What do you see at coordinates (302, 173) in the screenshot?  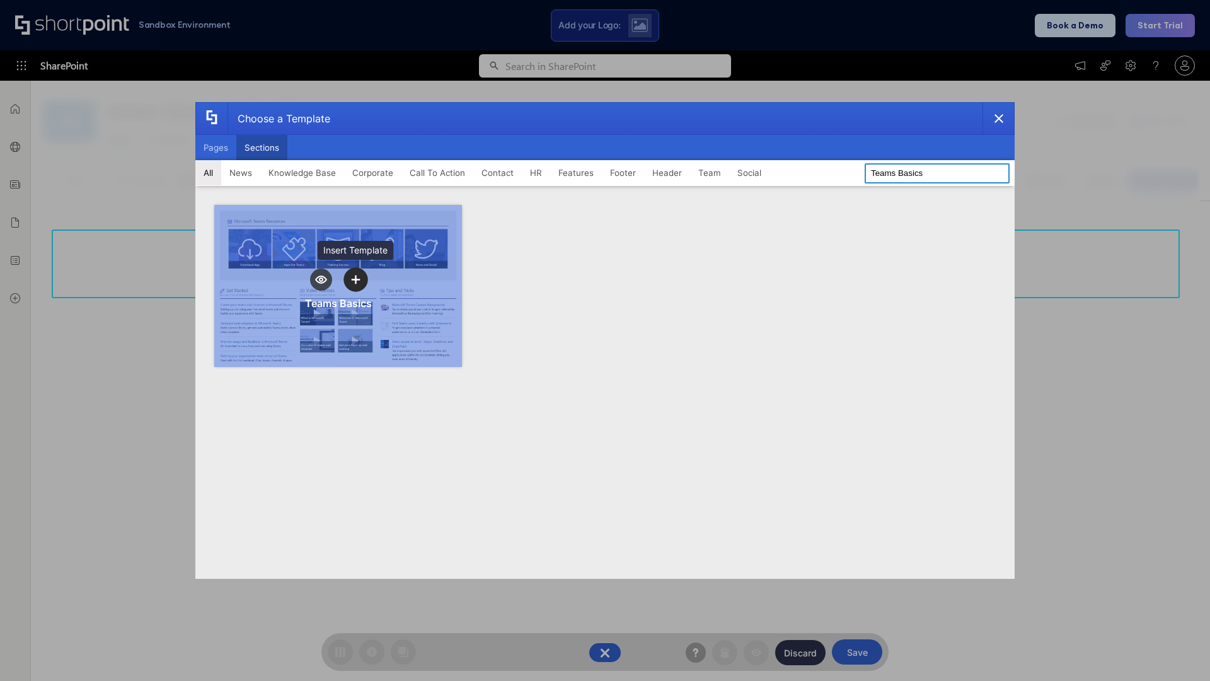 I see `button: Knowledge Base` at bounding box center [302, 173].